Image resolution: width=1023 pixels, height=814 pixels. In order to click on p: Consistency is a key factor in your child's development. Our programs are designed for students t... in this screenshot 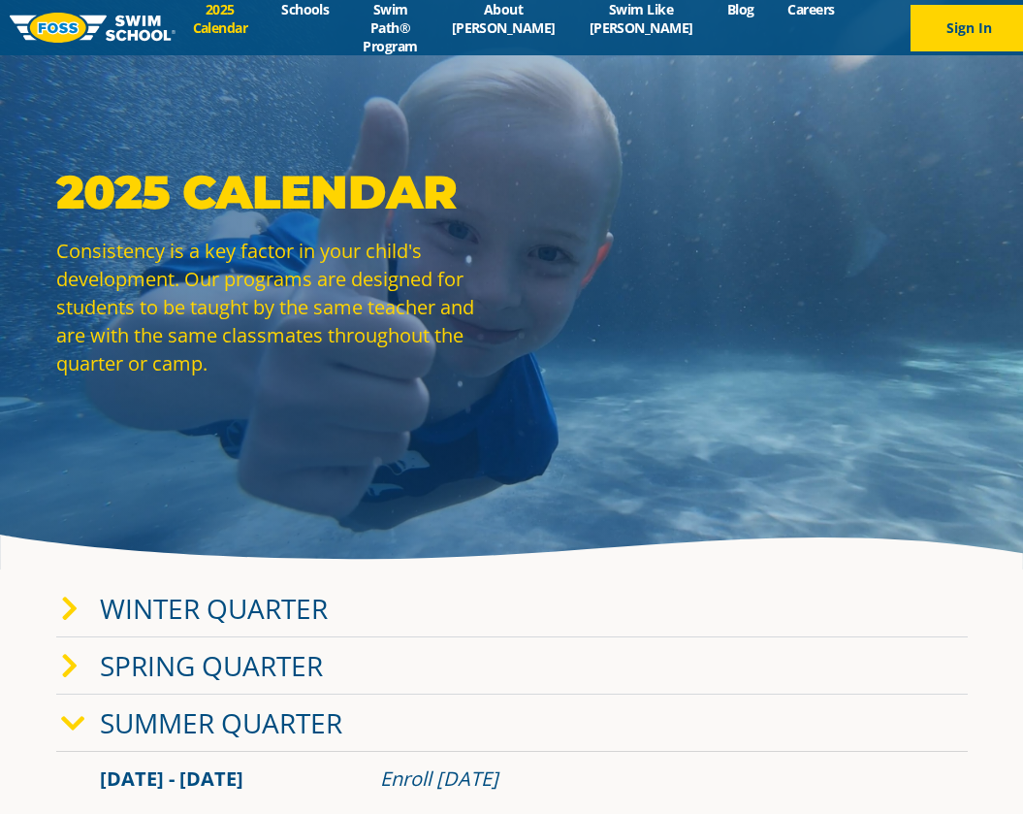, I will do `click(279, 307)`.